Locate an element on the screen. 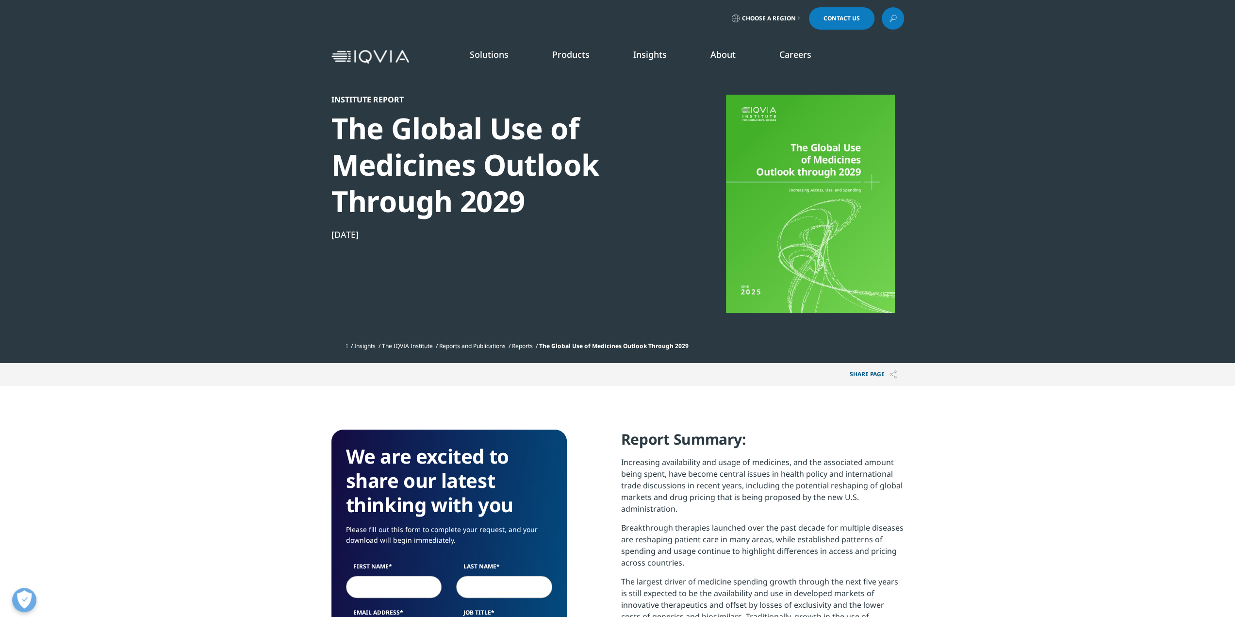 The height and width of the screenshot is (617, 1235). img: Share PAGE is located at coordinates (893, 374).